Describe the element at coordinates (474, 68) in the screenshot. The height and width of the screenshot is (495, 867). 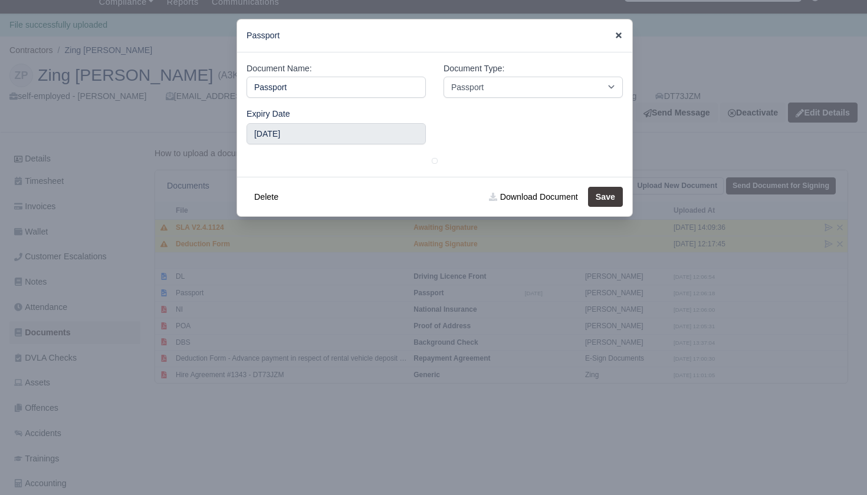
I see `label: Document Type:` at that location.